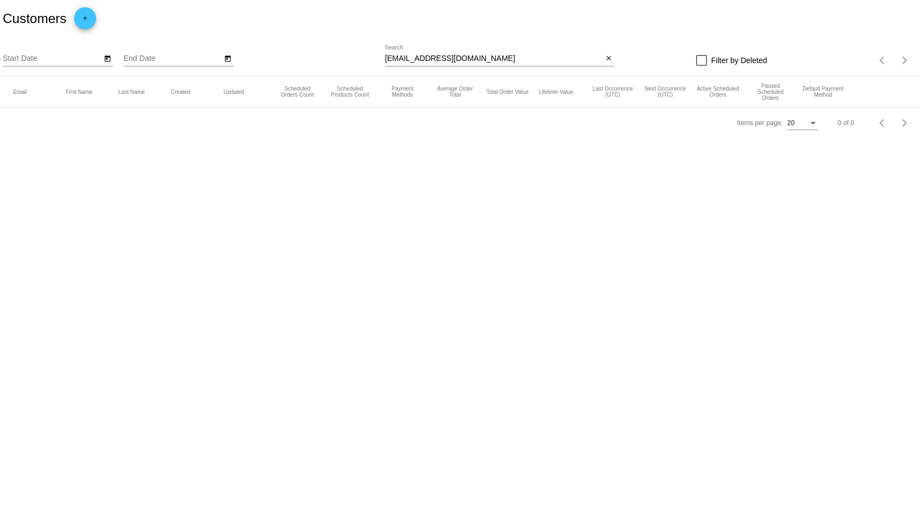 The width and height of the screenshot is (920, 510). What do you see at coordinates (846, 123) in the screenshot?
I see `div: 0 of 0` at bounding box center [846, 123].